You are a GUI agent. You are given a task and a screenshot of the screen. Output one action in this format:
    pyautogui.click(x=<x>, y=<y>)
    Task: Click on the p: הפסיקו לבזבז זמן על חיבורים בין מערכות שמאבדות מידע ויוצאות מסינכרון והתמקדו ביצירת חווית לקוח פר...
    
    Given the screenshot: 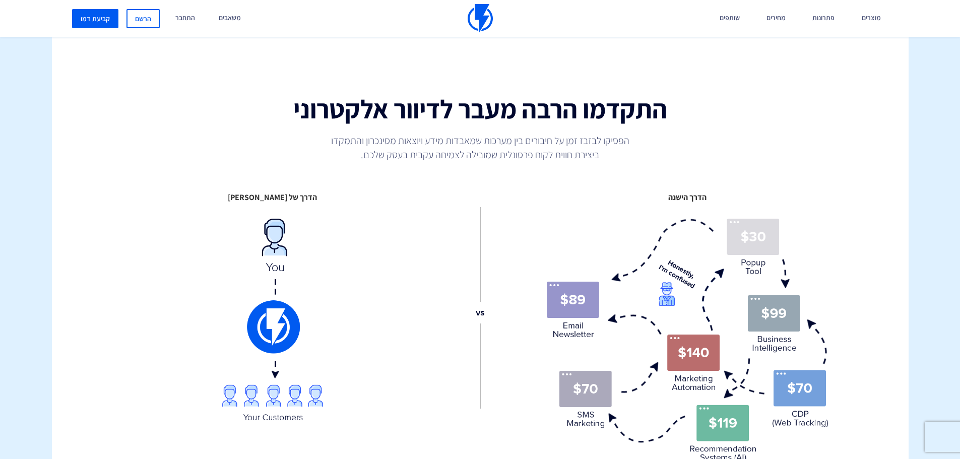 What is the action you would take?
    pyautogui.click(x=480, y=148)
    